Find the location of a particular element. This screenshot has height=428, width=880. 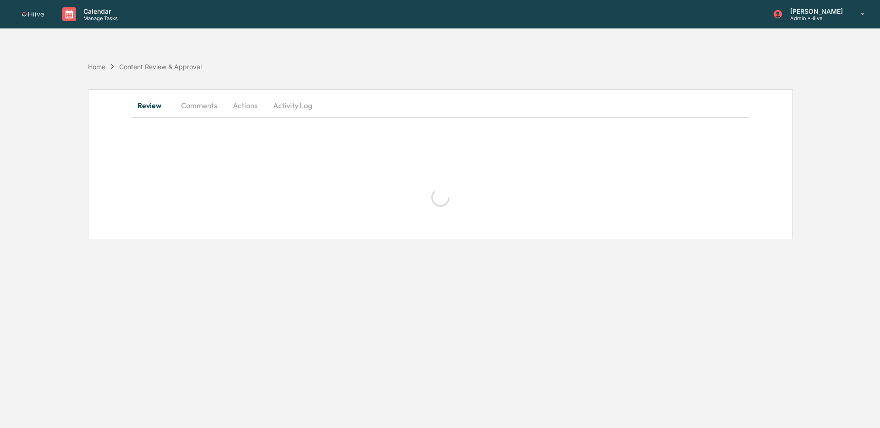

button: Actions is located at coordinates (245, 105).